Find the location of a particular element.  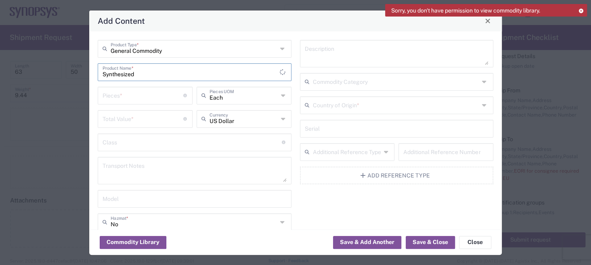

button: Close is located at coordinates (475, 242).